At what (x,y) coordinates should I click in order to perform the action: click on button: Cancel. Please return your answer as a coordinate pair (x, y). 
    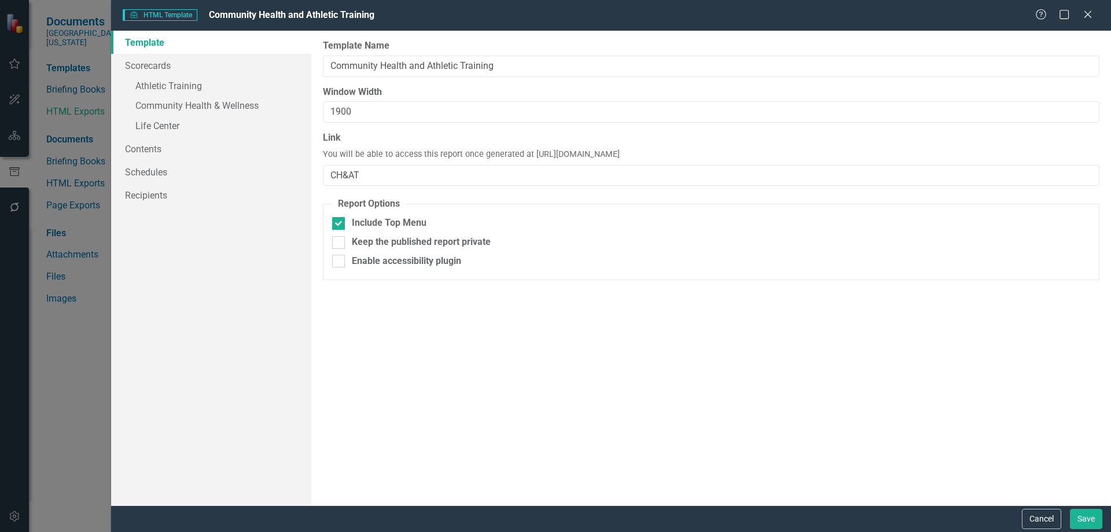
    Looking at the image, I should click on (1042, 519).